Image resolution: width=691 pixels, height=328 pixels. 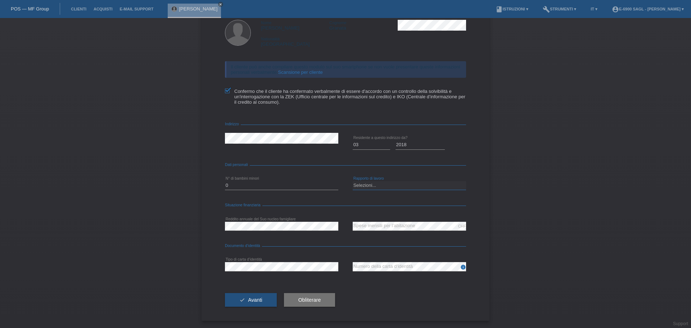 What do you see at coordinates (338, 23) in the screenshot?
I see `span: Cognome` at bounding box center [338, 23].